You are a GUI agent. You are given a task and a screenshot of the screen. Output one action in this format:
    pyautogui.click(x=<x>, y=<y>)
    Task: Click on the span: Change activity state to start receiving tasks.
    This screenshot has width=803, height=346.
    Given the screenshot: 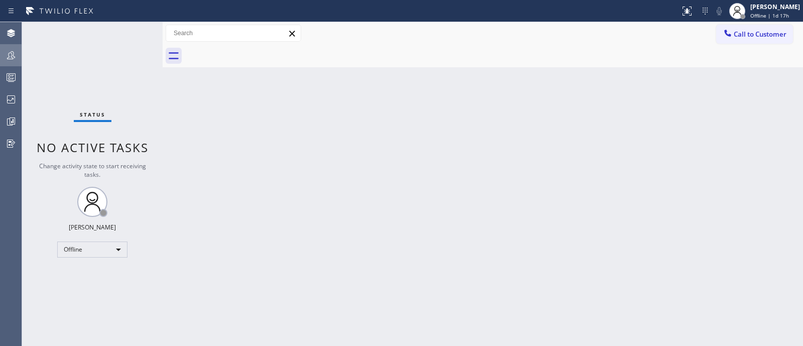 What is the action you would take?
    pyautogui.click(x=92, y=170)
    